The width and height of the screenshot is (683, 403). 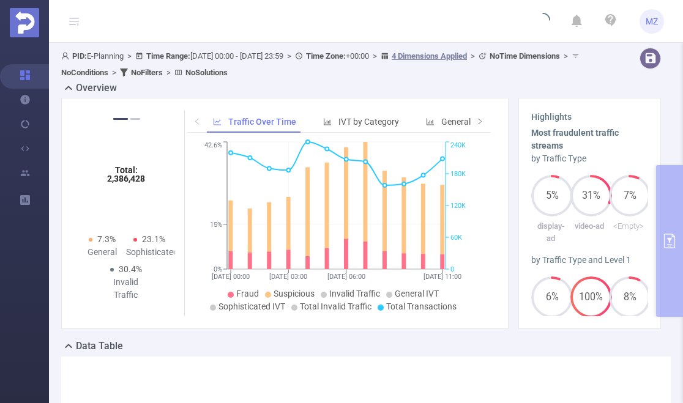 I want to click on span: Invalid Traffic, so click(x=354, y=294).